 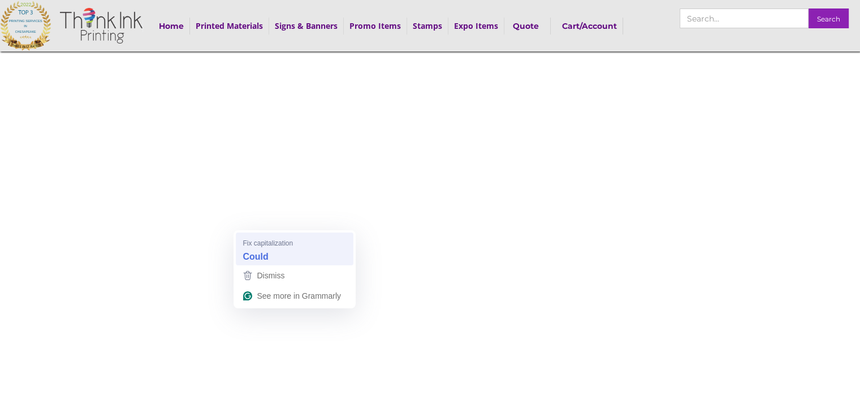 I want to click on div: Expo Items, so click(x=476, y=26).